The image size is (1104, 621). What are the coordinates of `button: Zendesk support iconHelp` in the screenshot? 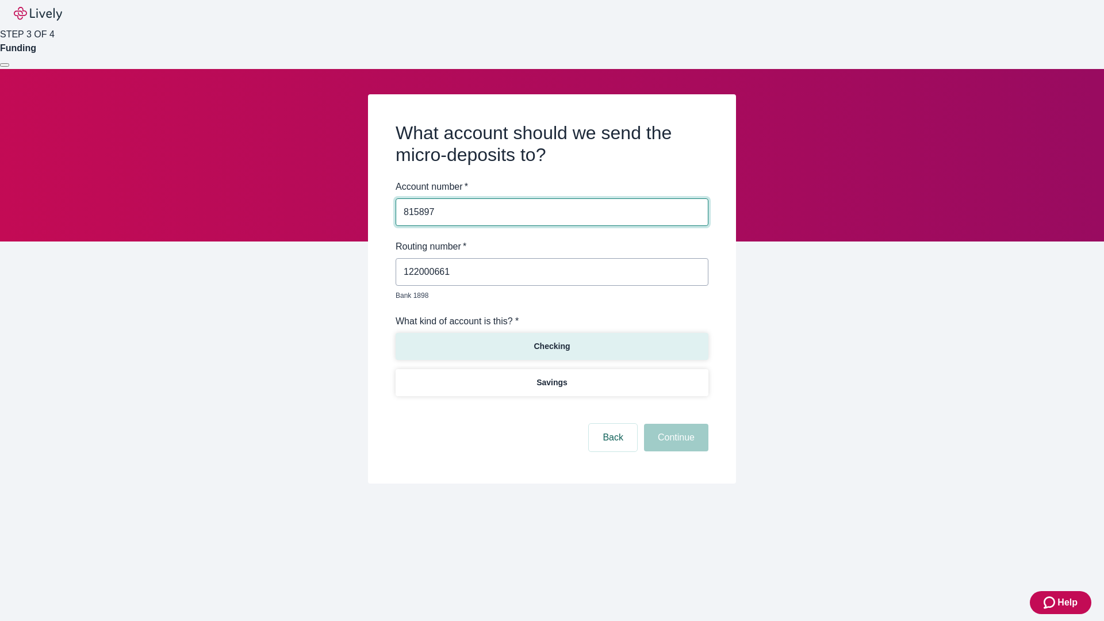 It's located at (1061, 603).